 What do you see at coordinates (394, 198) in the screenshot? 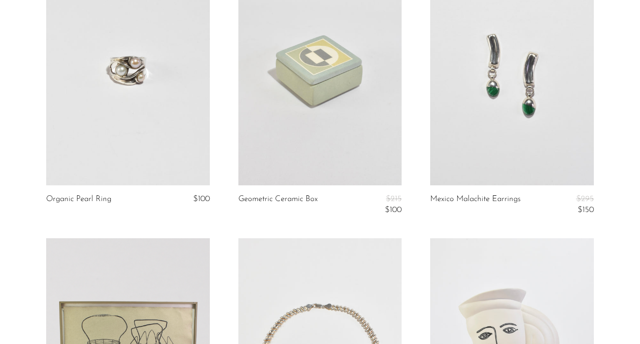
I see `span: $215` at bounding box center [394, 198].